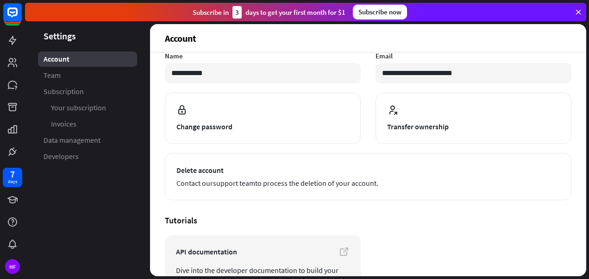 This screenshot has width=589, height=279. I want to click on a: Subscription, so click(88, 91).